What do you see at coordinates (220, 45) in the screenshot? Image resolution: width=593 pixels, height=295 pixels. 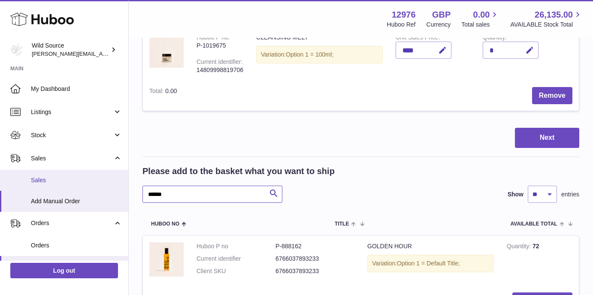 I see `div: P-1019675` at bounding box center [220, 45].